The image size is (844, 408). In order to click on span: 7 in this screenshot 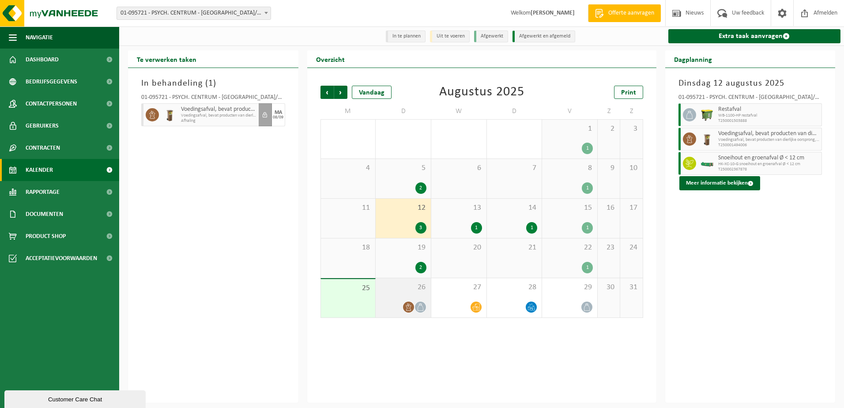, I will do `click(514, 168)`.